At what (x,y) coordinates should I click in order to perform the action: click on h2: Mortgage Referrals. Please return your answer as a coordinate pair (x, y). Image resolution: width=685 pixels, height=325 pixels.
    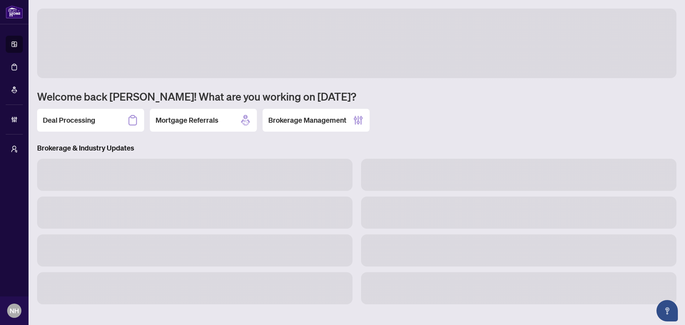
    Looking at the image, I should click on (187, 120).